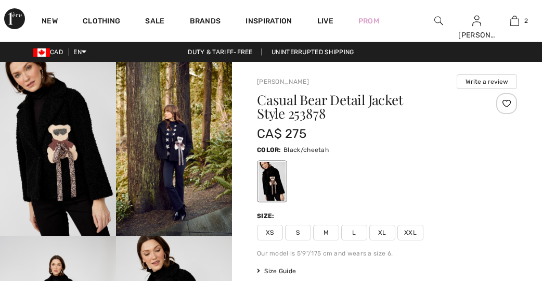 The height and width of the screenshot is (281, 542). I want to click on img: search the website, so click(438, 21).